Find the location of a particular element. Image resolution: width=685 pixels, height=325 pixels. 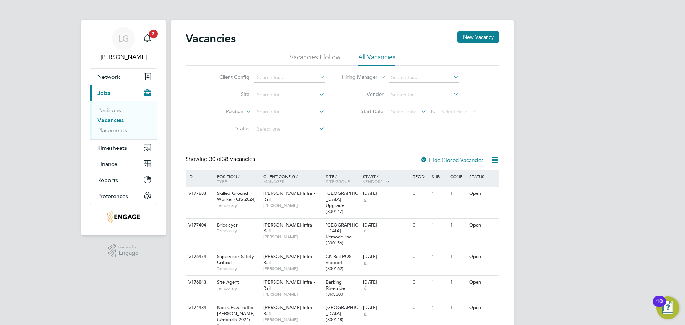

a: Placements is located at coordinates (112, 130).